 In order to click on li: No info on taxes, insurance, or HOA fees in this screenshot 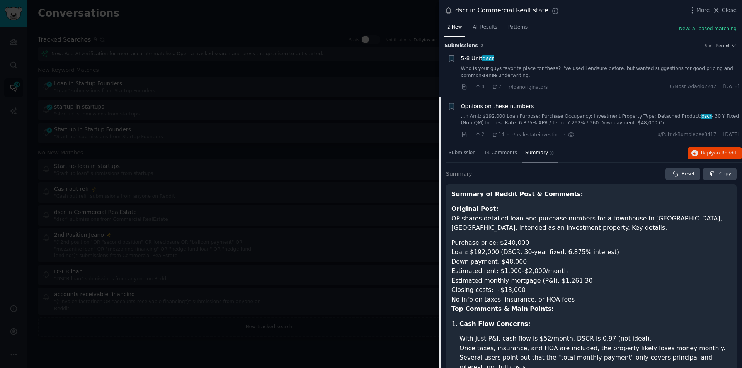, I will do `click(591, 300)`.